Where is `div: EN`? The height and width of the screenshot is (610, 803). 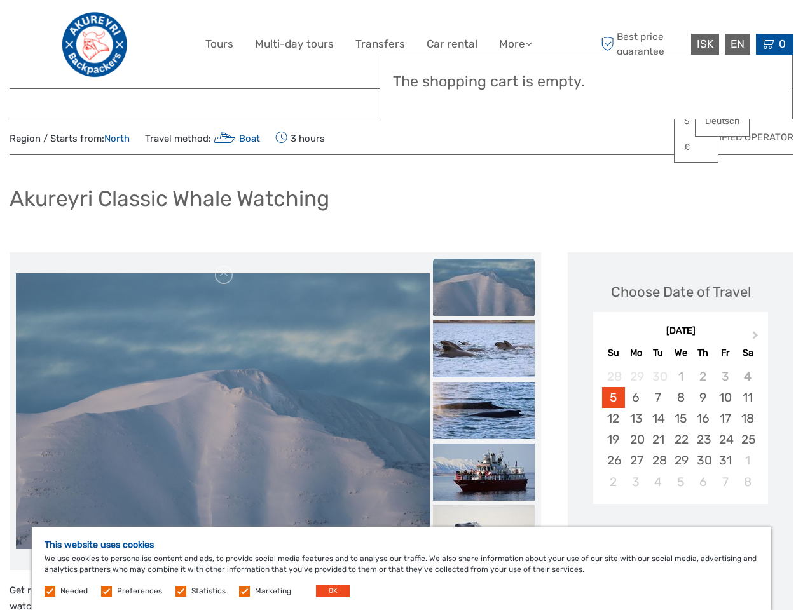 div: EN is located at coordinates (737, 44).